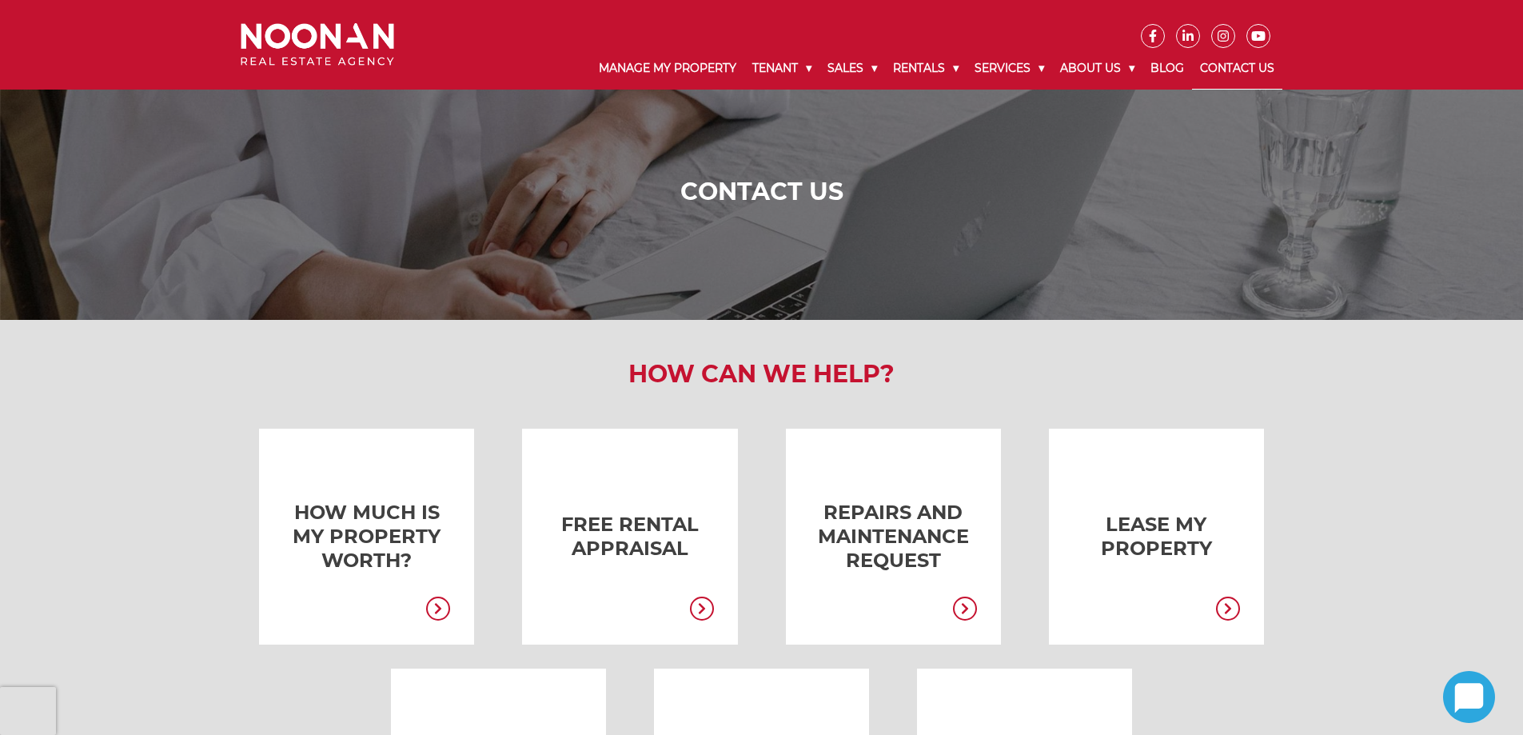 The image size is (1523, 735). Describe the element at coordinates (782, 68) in the screenshot. I see `a: Tenant` at that location.